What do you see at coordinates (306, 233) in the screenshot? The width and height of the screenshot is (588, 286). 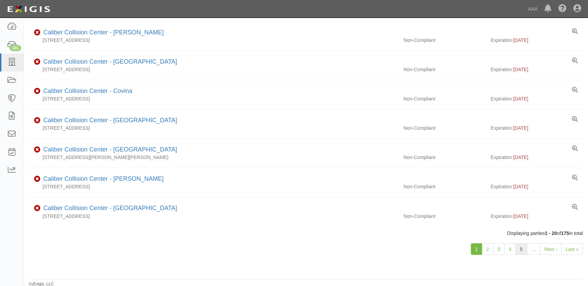 I see `div: Displaying parties of in total` at bounding box center [306, 233].